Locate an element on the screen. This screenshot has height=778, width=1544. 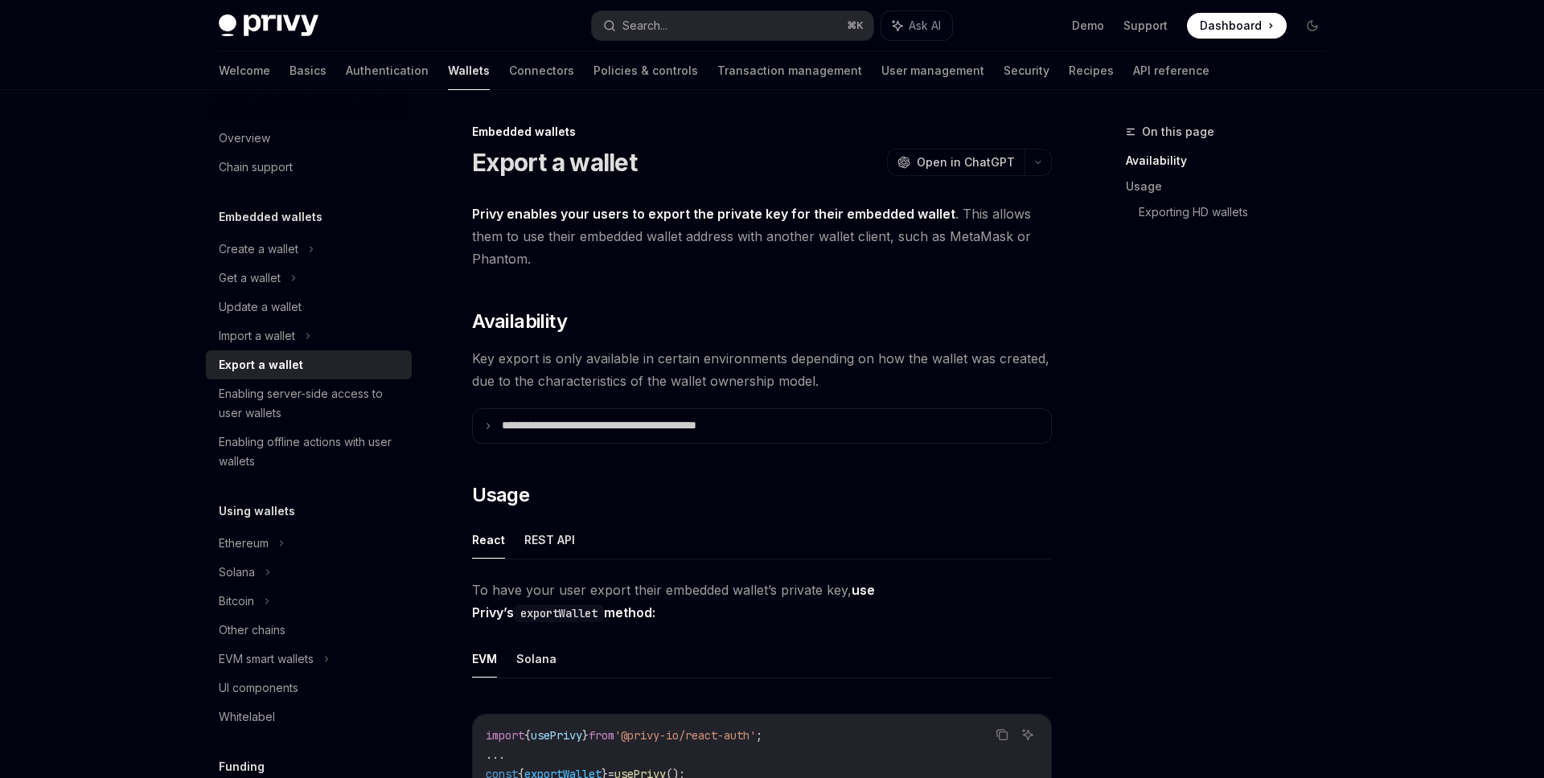
a: Availability is located at coordinates (1232, 161).